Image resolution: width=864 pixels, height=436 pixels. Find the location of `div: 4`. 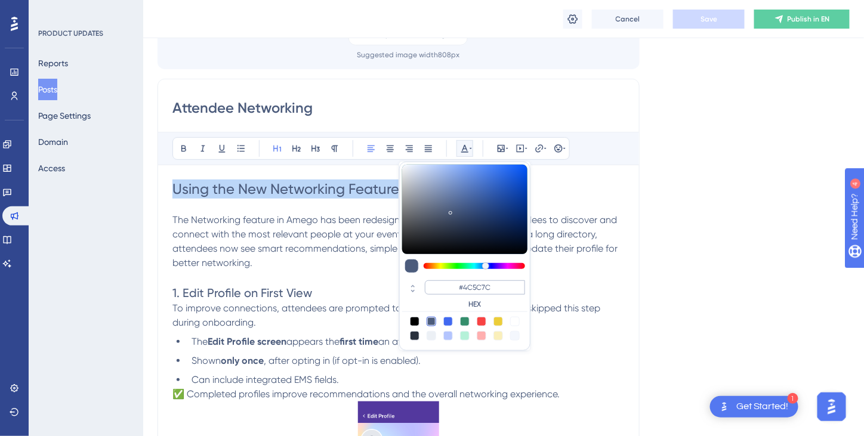

div: 4 is located at coordinates (85, 11).